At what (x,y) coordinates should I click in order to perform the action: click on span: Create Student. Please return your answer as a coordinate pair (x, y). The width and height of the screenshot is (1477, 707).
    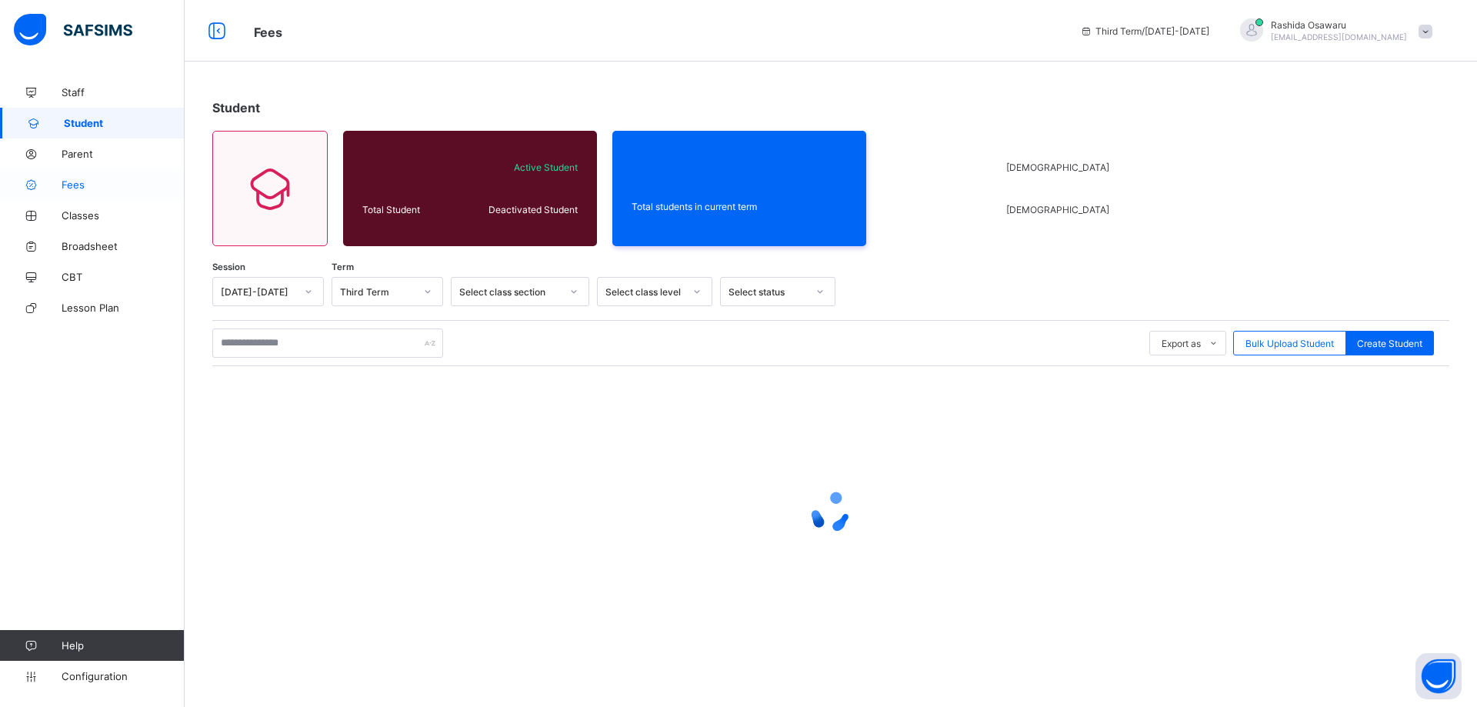
    Looking at the image, I should click on (1390, 343).